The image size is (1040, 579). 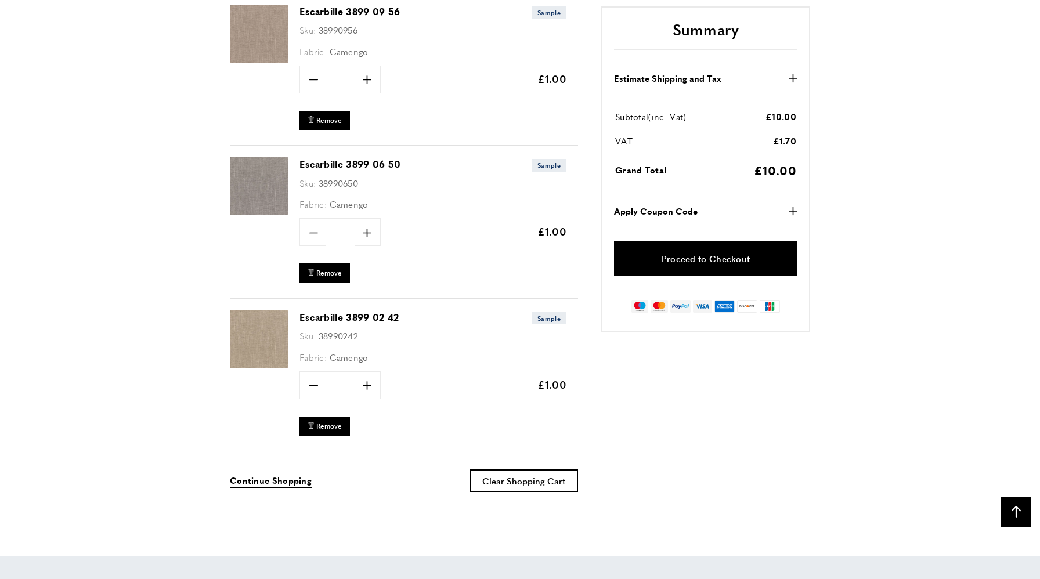 I want to click on span: 38990242, so click(x=338, y=335).